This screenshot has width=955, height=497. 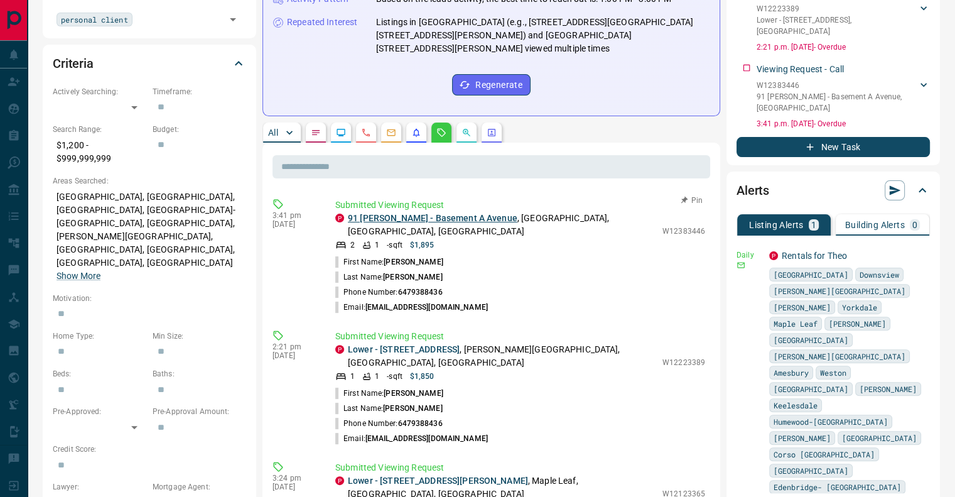 What do you see at coordinates (352, 245) in the screenshot?
I see `p: 2` at bounding box center [352, 245].